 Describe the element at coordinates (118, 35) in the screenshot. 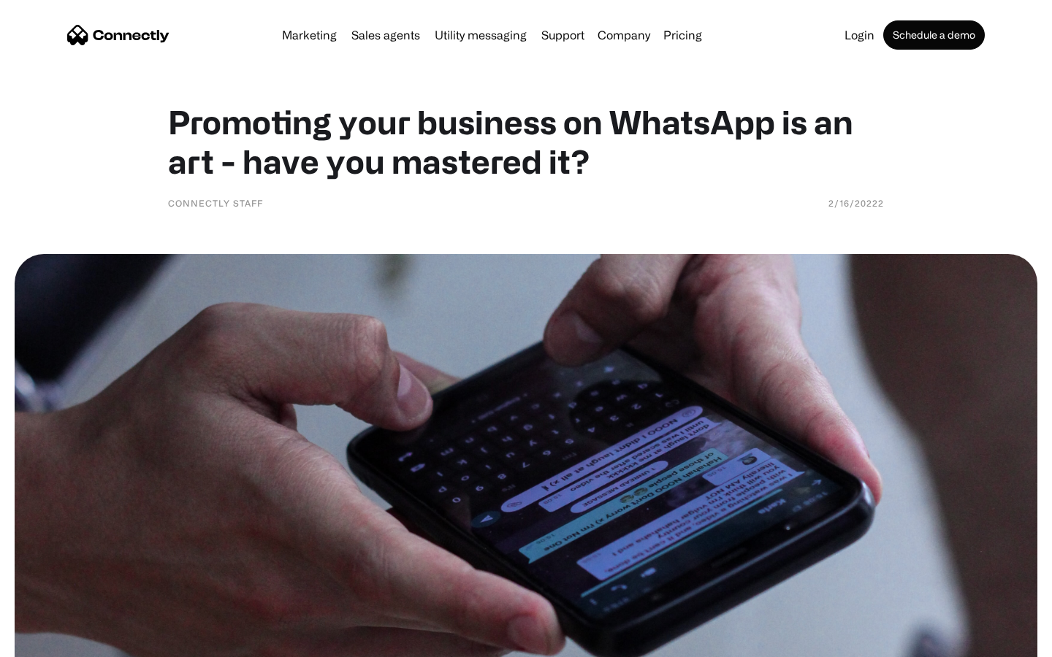

I see `a: home` at that location.